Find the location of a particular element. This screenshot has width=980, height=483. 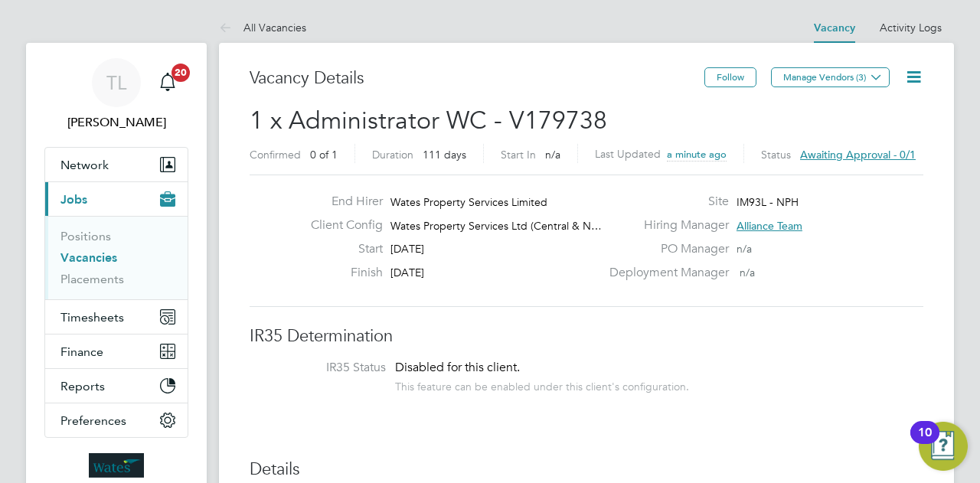

label: End Hirer is located at coordinates (341, 201).